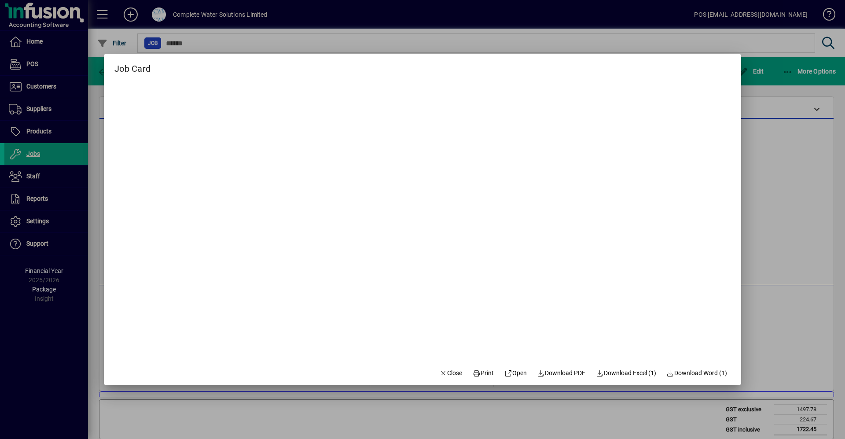  What do you see at coordinates (562, 373) in the screenshot?
I see `span: Download PDF` at bounding box center [562, 373].